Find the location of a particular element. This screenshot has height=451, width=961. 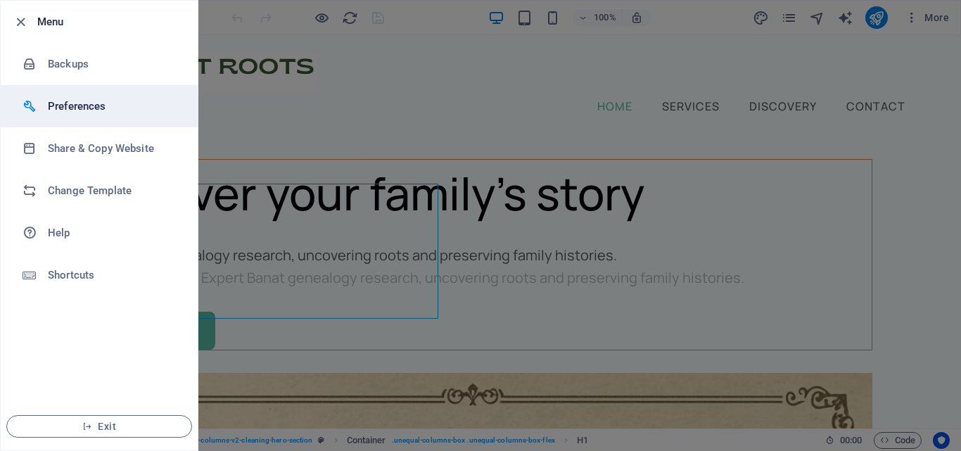

span: Exit is located at coordinates (99, 426).